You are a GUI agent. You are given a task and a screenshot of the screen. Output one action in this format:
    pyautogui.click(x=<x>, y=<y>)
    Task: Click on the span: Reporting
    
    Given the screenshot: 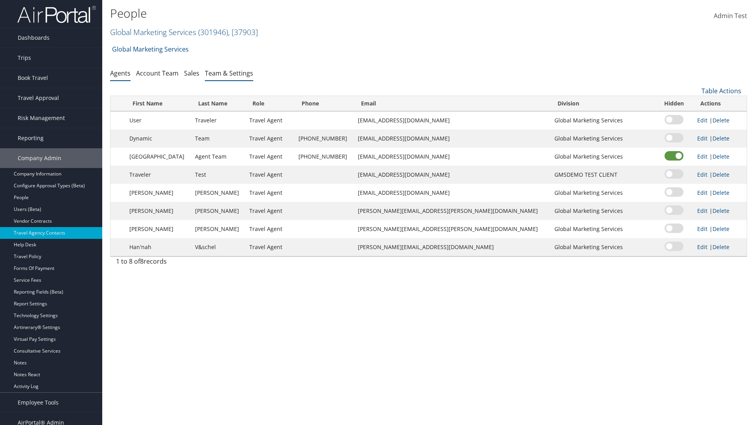 What is the action you would take?
    pyautogui.click(x=31, y=138)
    